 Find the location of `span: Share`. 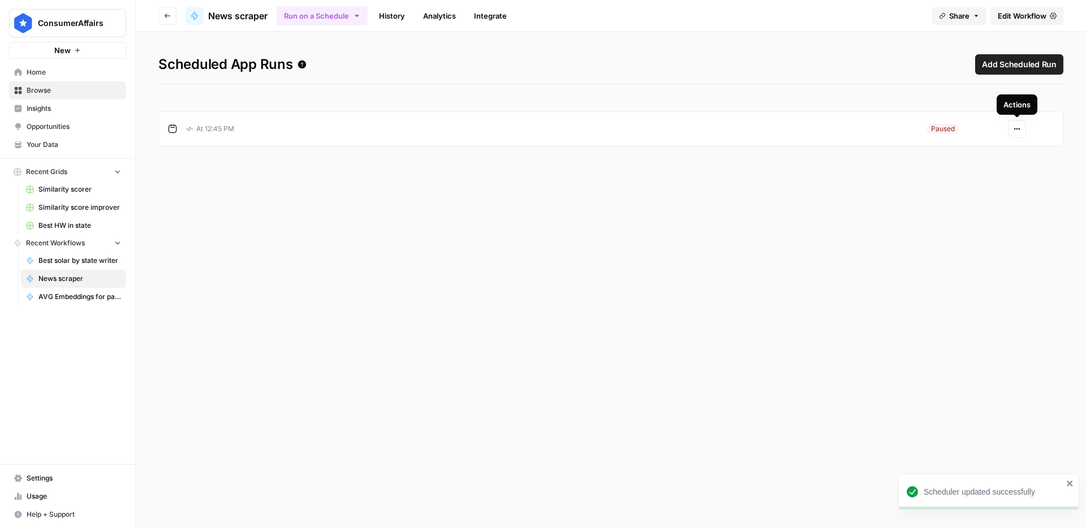

span: Share is located at coordinates (959, 16).